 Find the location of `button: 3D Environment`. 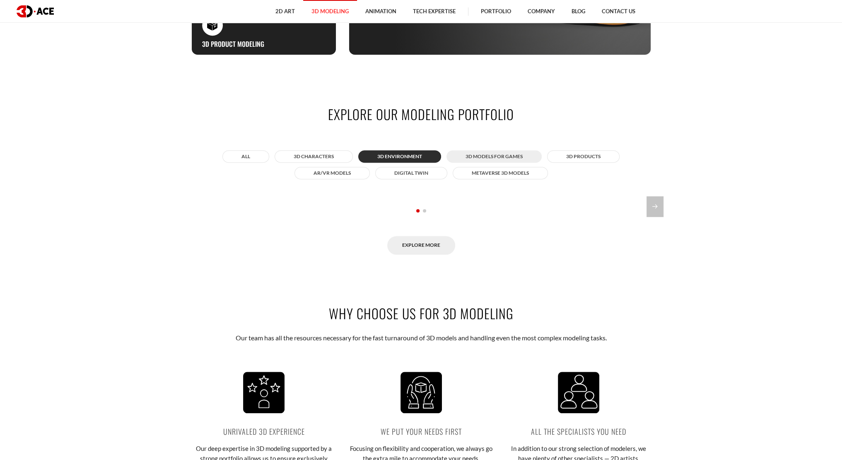

button: 3D Environment is located at coordinates (400, 157).